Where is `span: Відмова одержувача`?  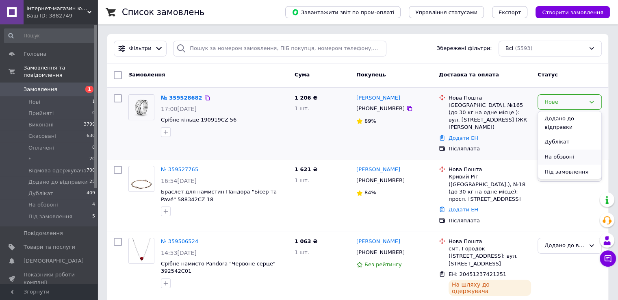
span: Відмова одержувача is located at coordinates (57, 171).